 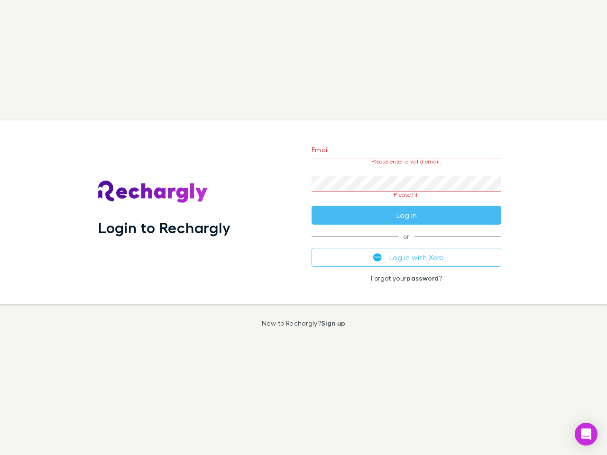 I want to click on p: Please enter a valid email., so click(x=406, y=162).